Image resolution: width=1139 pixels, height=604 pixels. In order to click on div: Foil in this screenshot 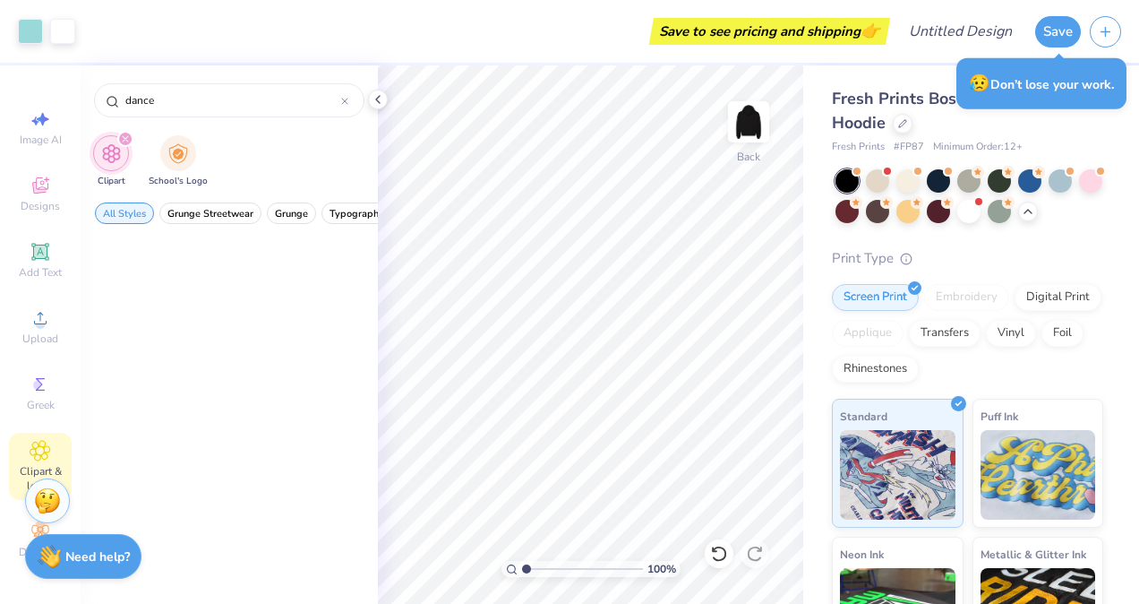, I will do `click(1062, 333)`.